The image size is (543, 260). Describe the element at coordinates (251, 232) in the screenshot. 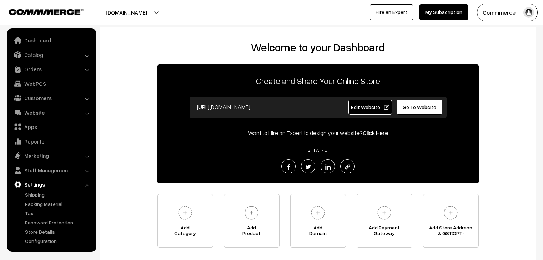

I see `span: Add Product` at that location.